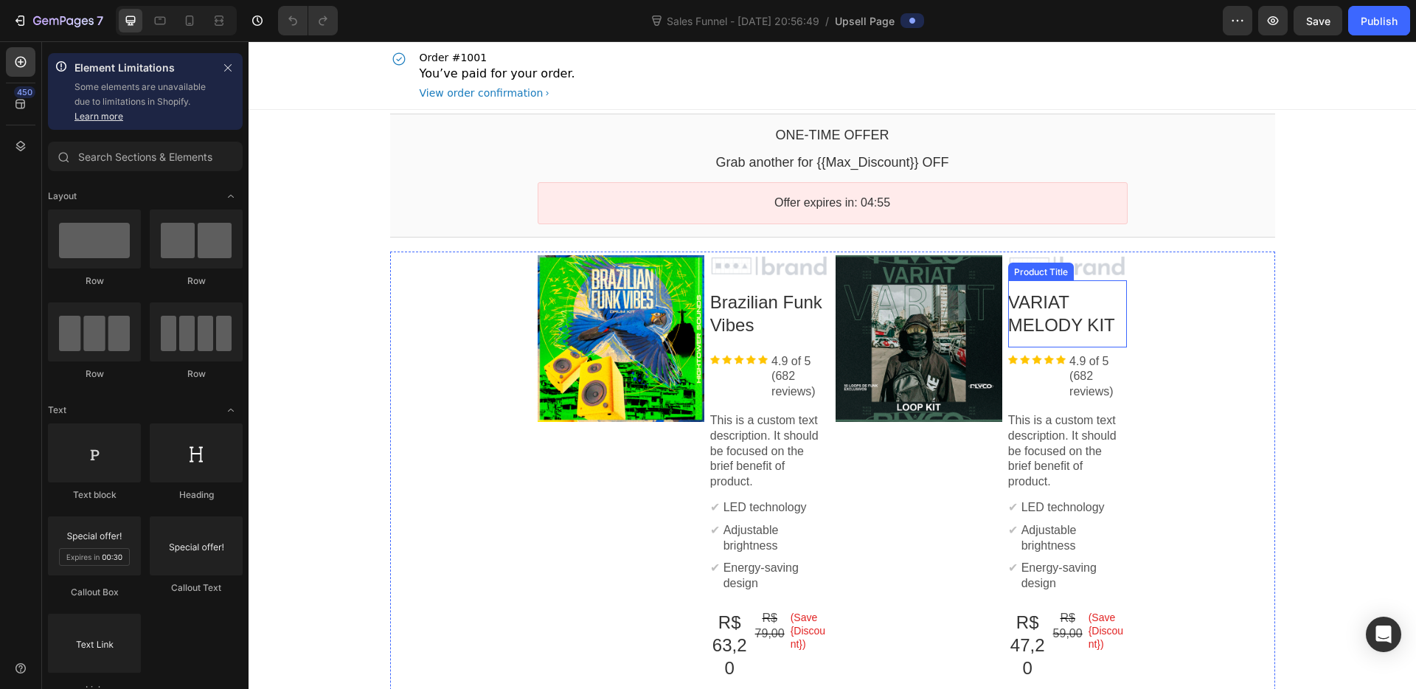 The width and height of the screenshot is (1416, 689). What do you see at coordinates (233, 52) in the screenshot?
I see `div: View order confirmation` at bounding box center [233, 52].